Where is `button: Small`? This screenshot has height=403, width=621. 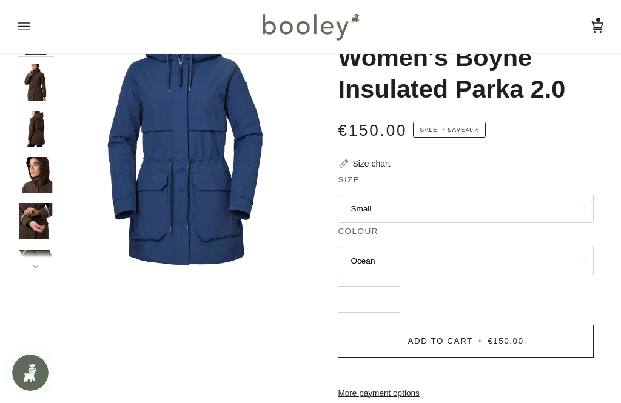
button: Small is located at coordinates (465, 209).